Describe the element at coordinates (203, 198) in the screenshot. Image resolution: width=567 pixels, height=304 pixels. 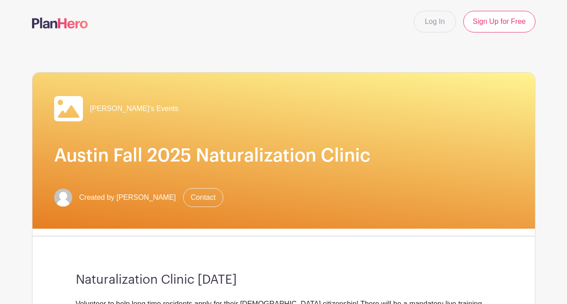
I see `a: Contact` at that location.